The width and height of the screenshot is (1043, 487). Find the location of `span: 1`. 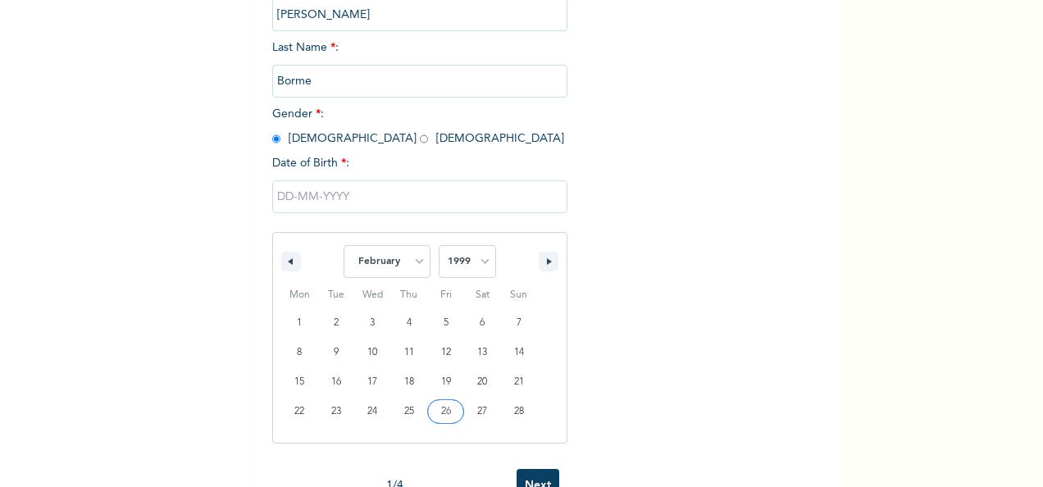

span: 1 is located at coordinates (299, 323).